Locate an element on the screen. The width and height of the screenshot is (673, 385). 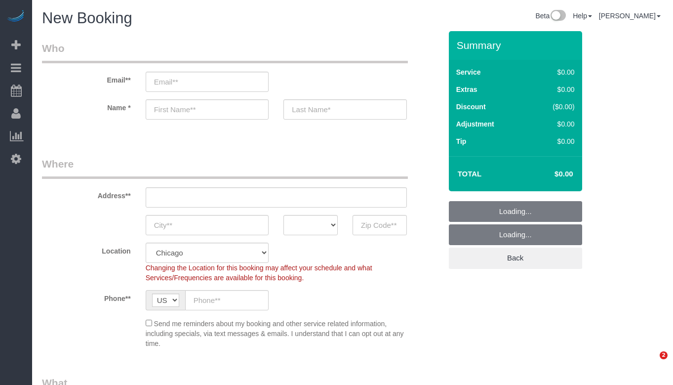
label: Location is located at coordinates (86, 249).